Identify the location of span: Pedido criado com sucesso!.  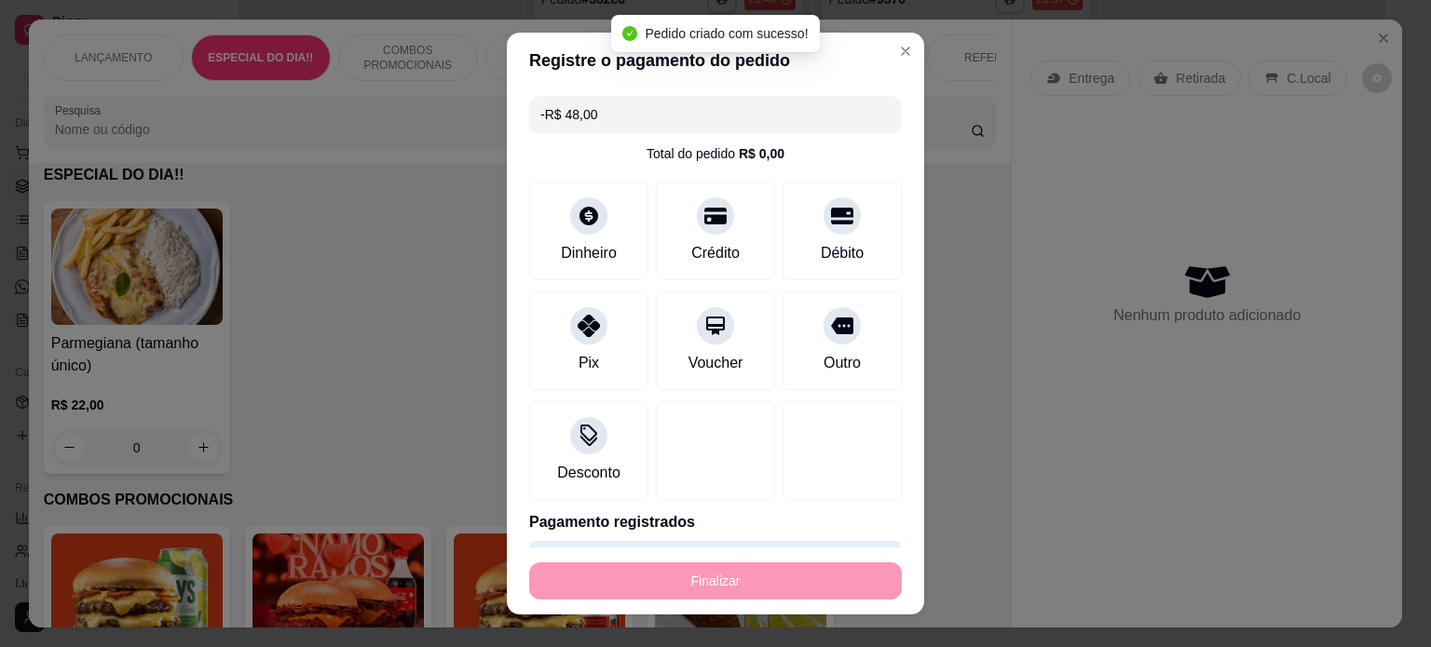
(726, 34).